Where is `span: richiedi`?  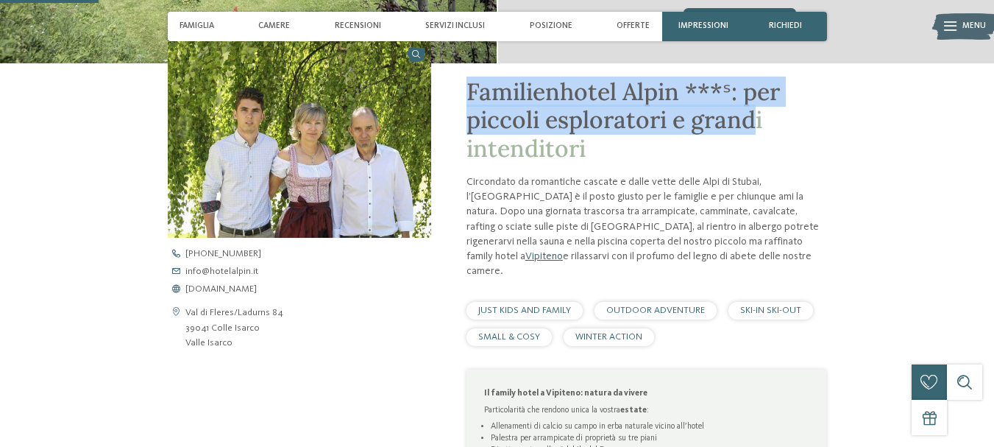
span: richiedi is located at coordinates (785, 26).